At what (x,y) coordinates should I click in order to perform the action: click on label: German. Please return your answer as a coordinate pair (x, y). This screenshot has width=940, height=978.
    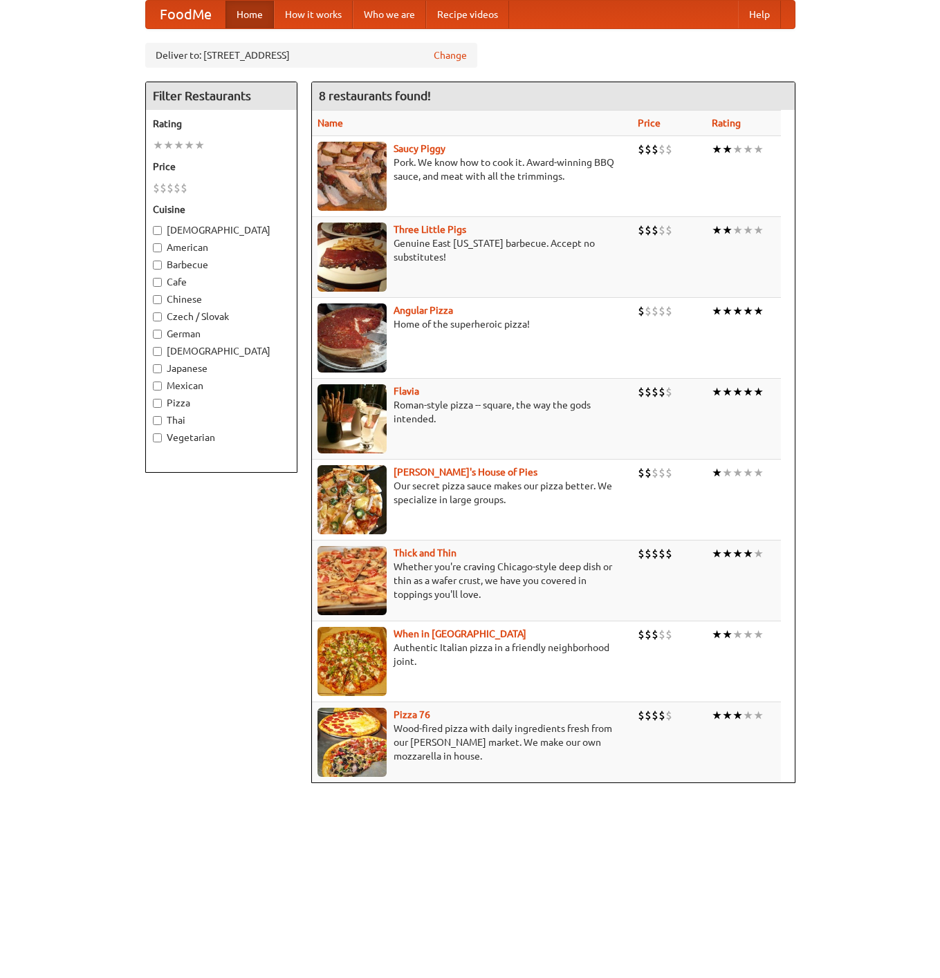
    Looking at the image, I should click on (221, 334).